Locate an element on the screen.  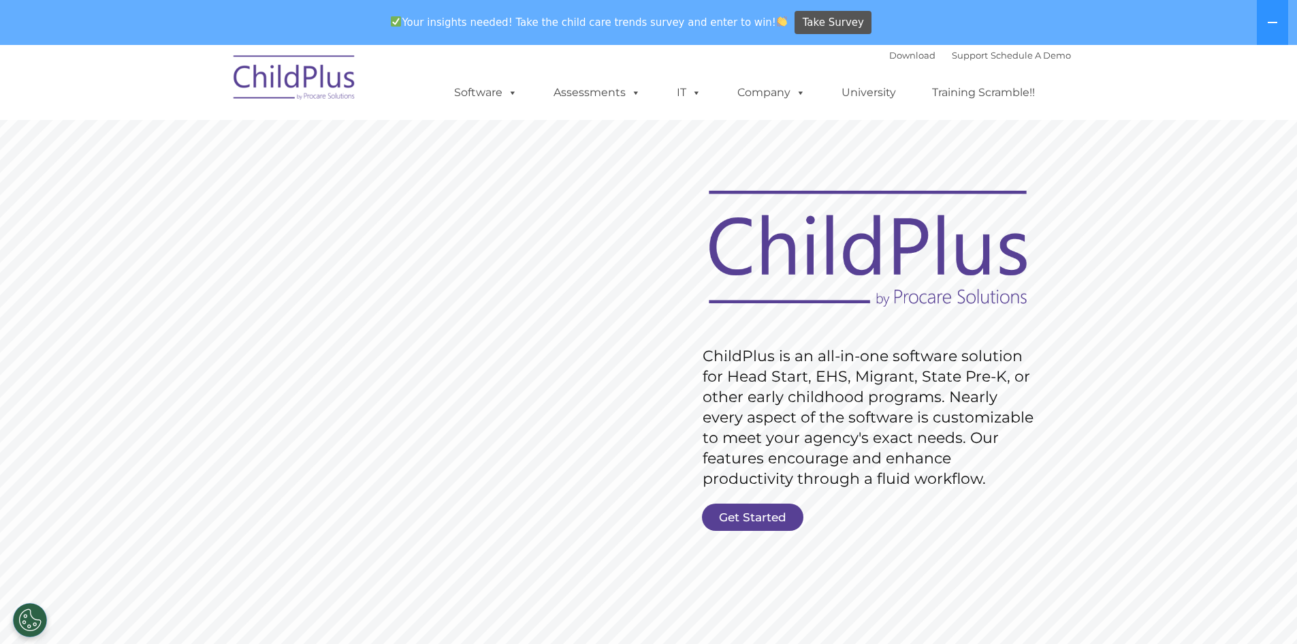
img: ChildPlus by Procare Solutions is located at coordinates (295, 80).